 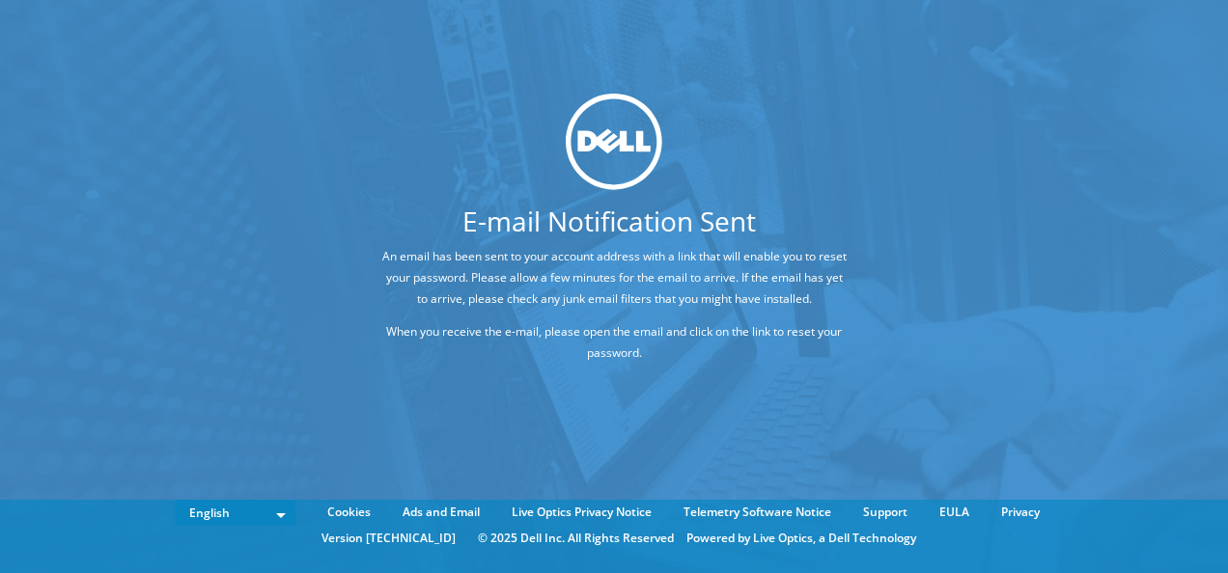 What do you see at coordinates (953, 512) in the screenshot?
I see `a: EULA` at bounding box center [953, 512].